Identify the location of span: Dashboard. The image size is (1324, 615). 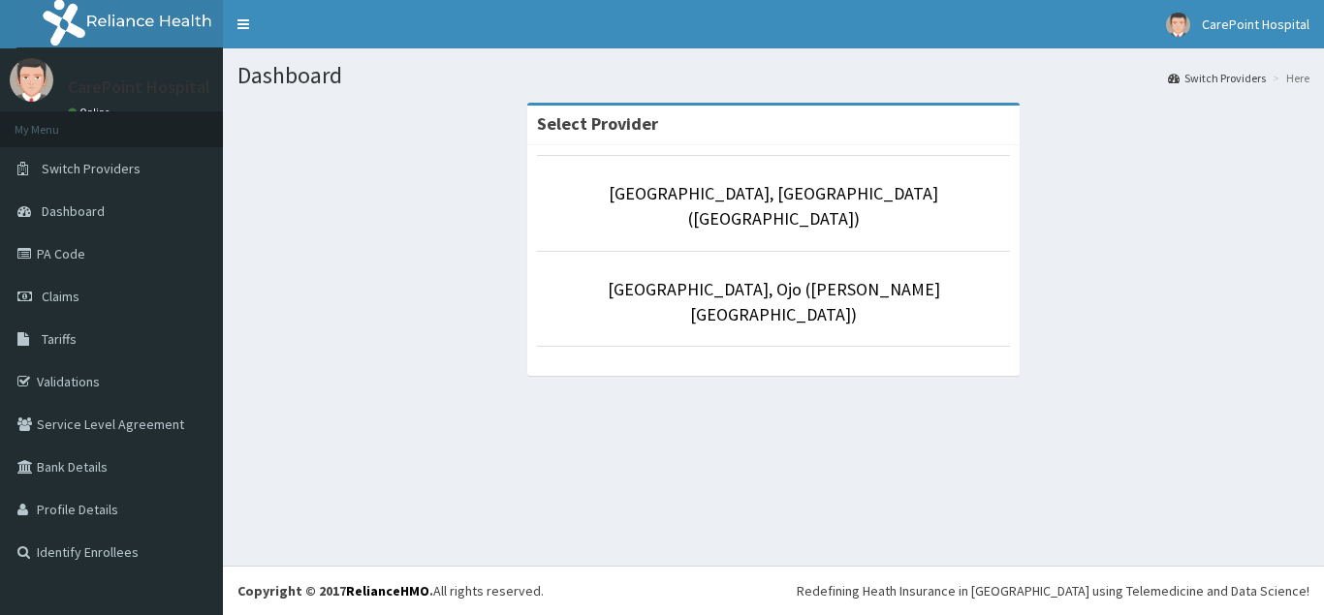
(73, 211).